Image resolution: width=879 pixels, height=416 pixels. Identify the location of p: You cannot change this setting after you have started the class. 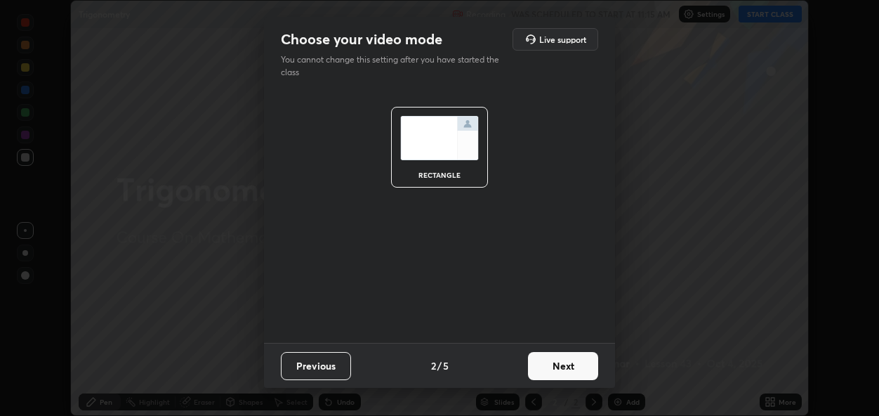
(395, 66).